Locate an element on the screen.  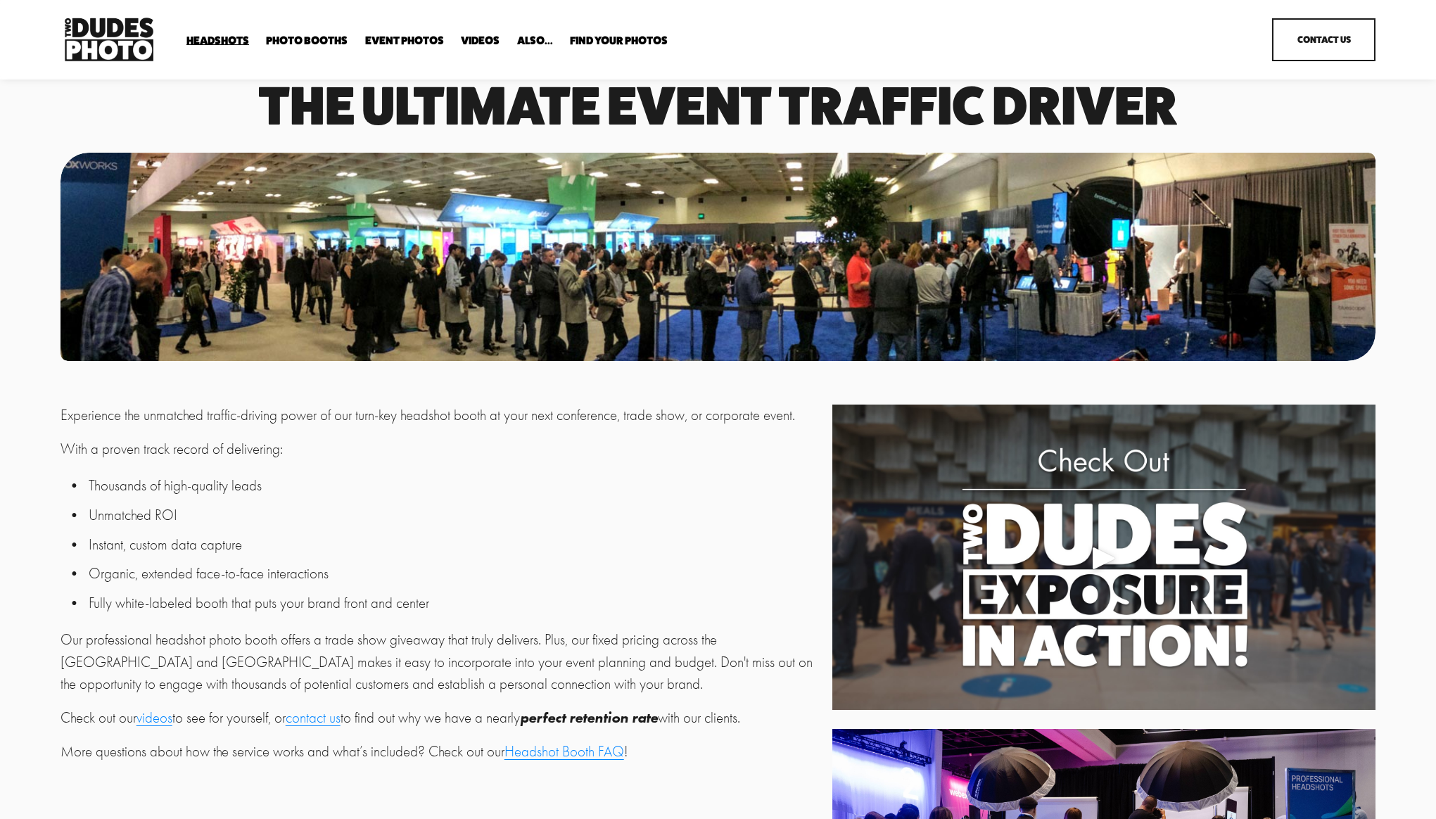
a: Event Photos is located at coordinates (404, 40).